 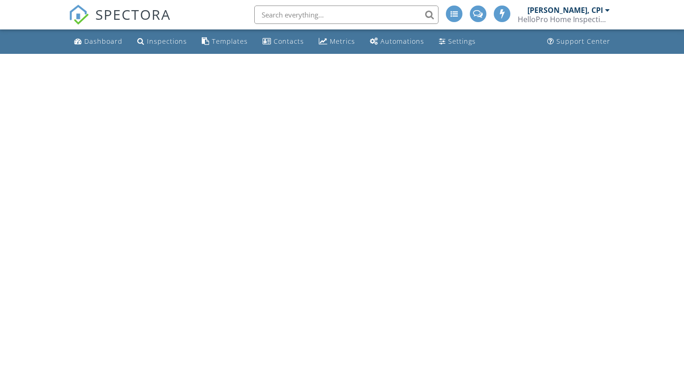 I want to click on div: Contacts, so click(x=289, y=41).